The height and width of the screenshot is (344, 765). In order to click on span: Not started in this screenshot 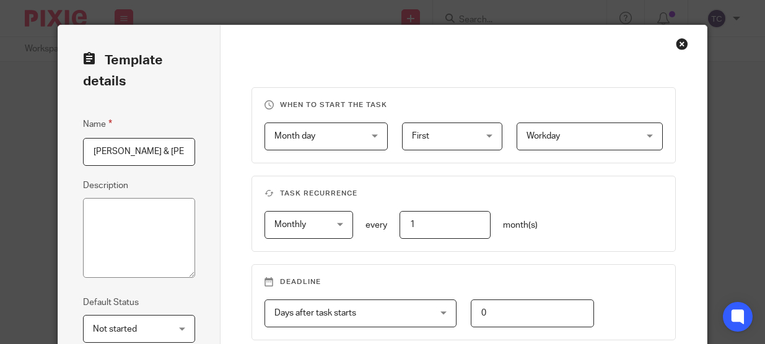, I will do `click(115, 330)`.